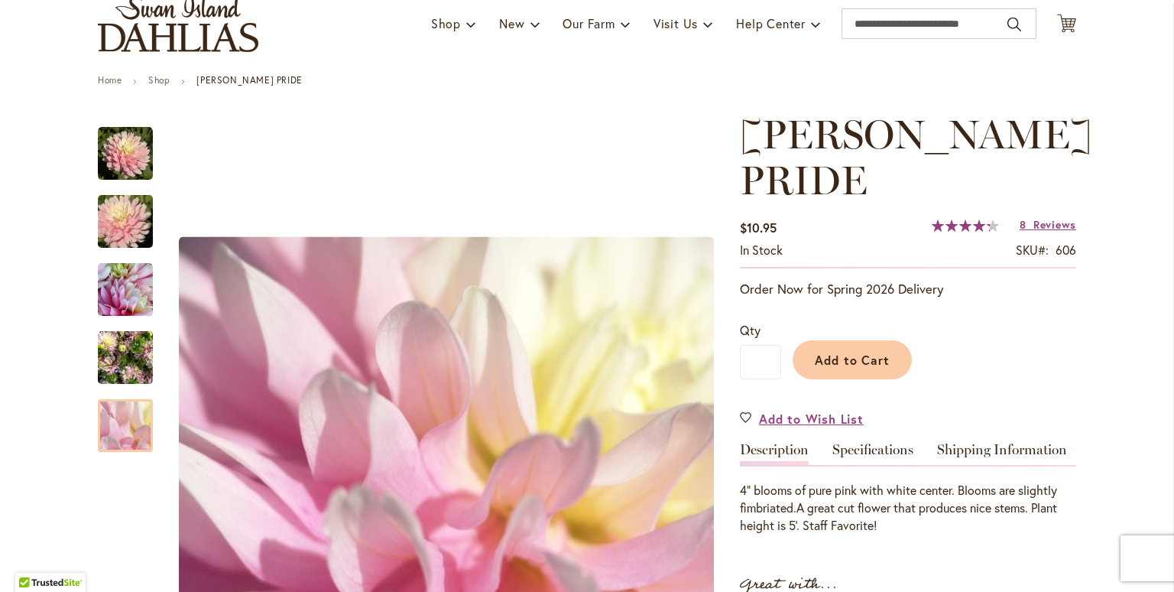 The height and width of the screenshot is (592, 1174). What do you see at coordinates (761, 249) in the screenshot?
I see `span: In stock` at bounding box center [761, 249].